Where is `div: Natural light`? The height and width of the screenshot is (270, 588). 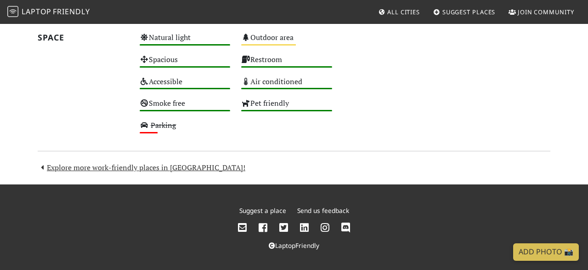
div: Natural light is located at coordinates (185, 42).